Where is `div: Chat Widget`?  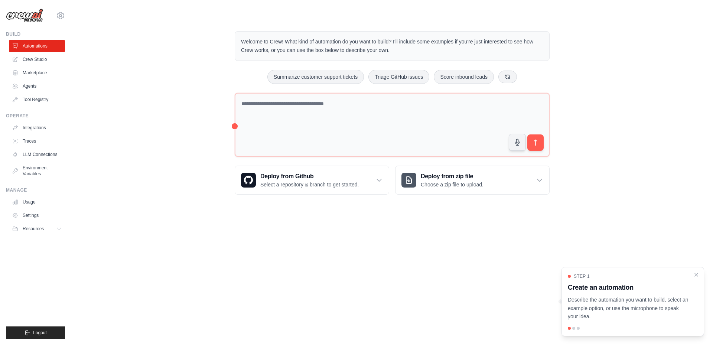 div: Chat Widget is located at coordinates (694, 327).